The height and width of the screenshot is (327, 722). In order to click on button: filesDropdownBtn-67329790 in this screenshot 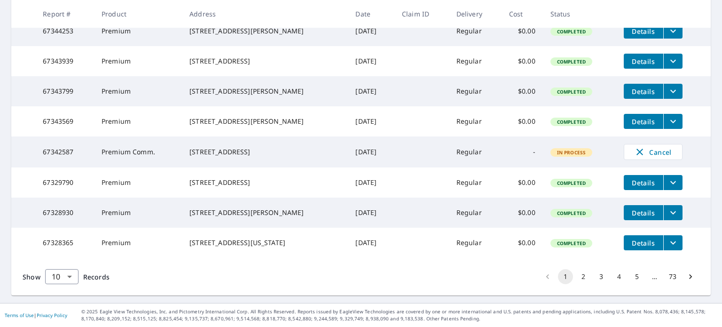, I will do `click(673, 182)`.